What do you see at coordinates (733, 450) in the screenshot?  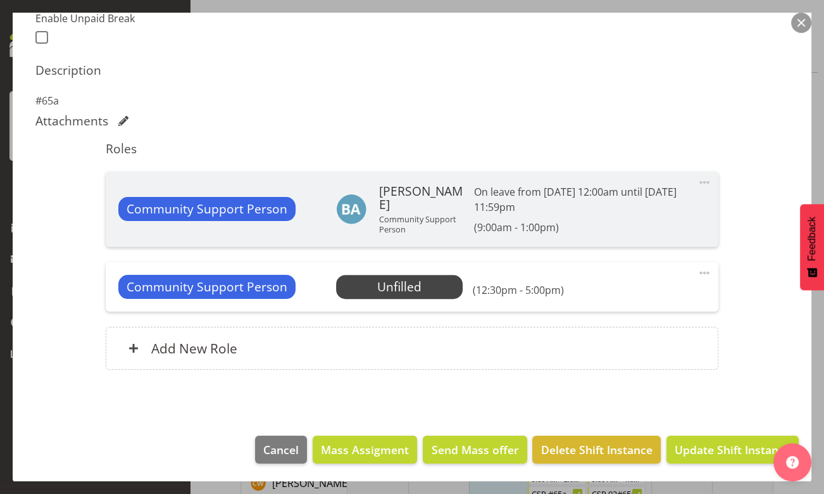 I see `button: Update Shift Instance` at bounding box center [733, 450].